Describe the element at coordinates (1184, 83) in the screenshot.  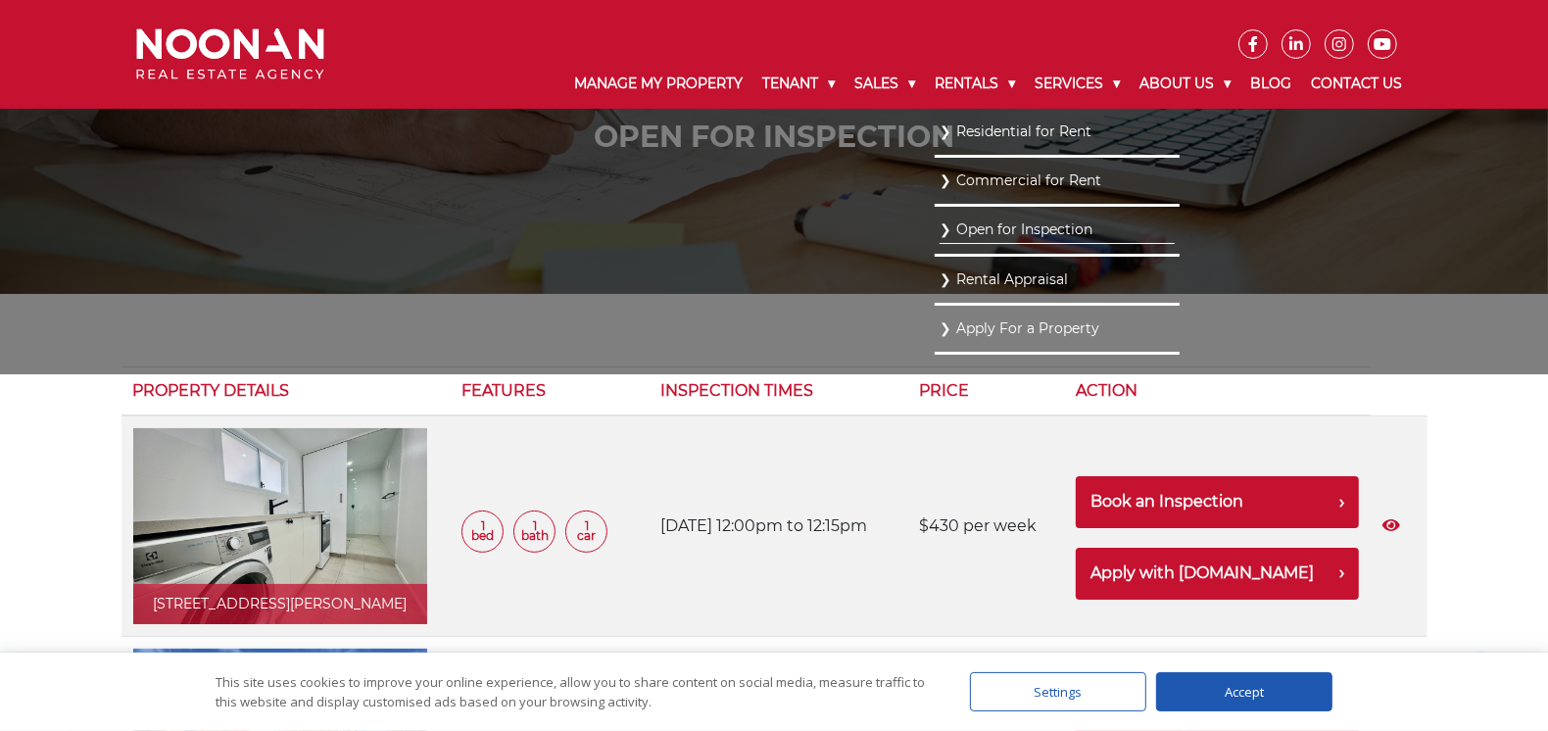
I see `a: About Us` at that location.